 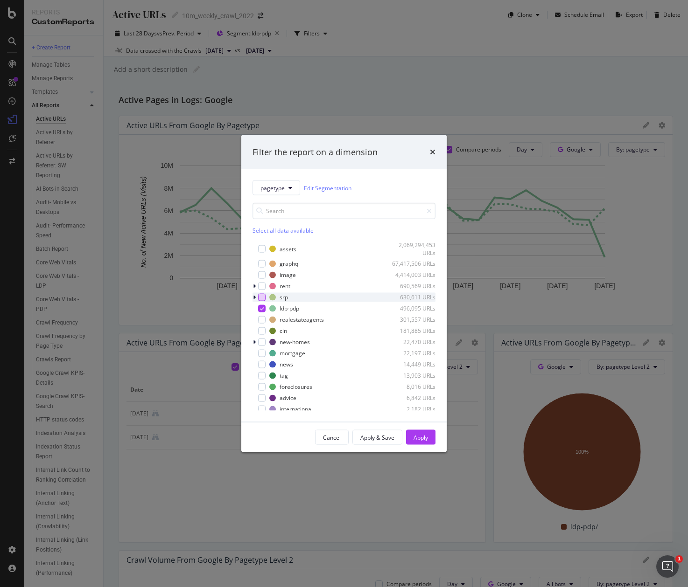 What do you see at coordinates (129, 58) in the screenshot?
I see `div: Keywords by Traffic` at bounding box center [129, 58].